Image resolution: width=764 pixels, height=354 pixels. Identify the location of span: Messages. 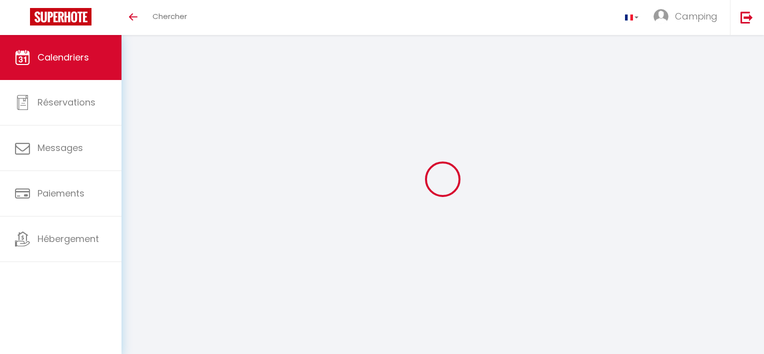
(60, 147).